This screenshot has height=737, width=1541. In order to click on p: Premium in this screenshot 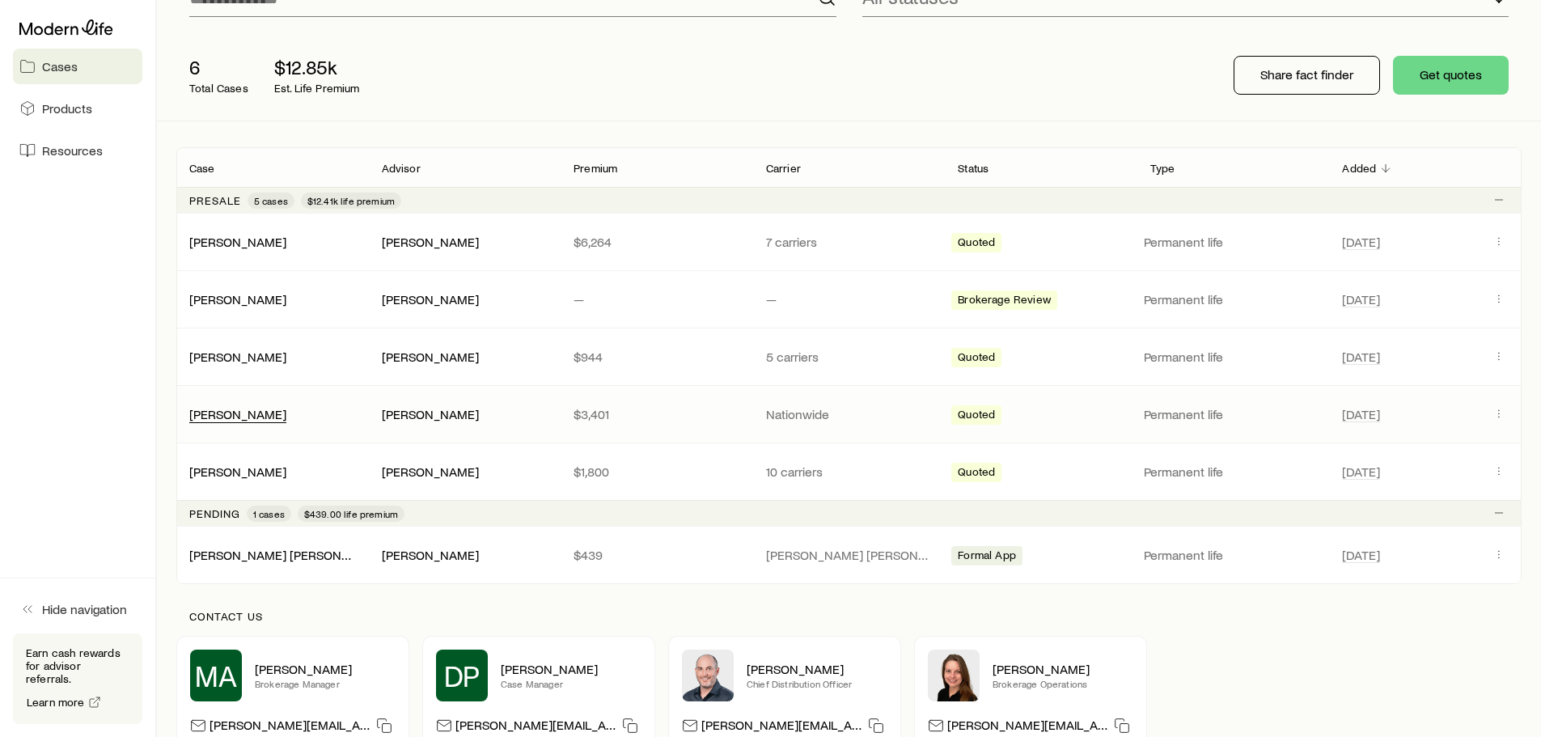, I will do `click(595, 168)`.